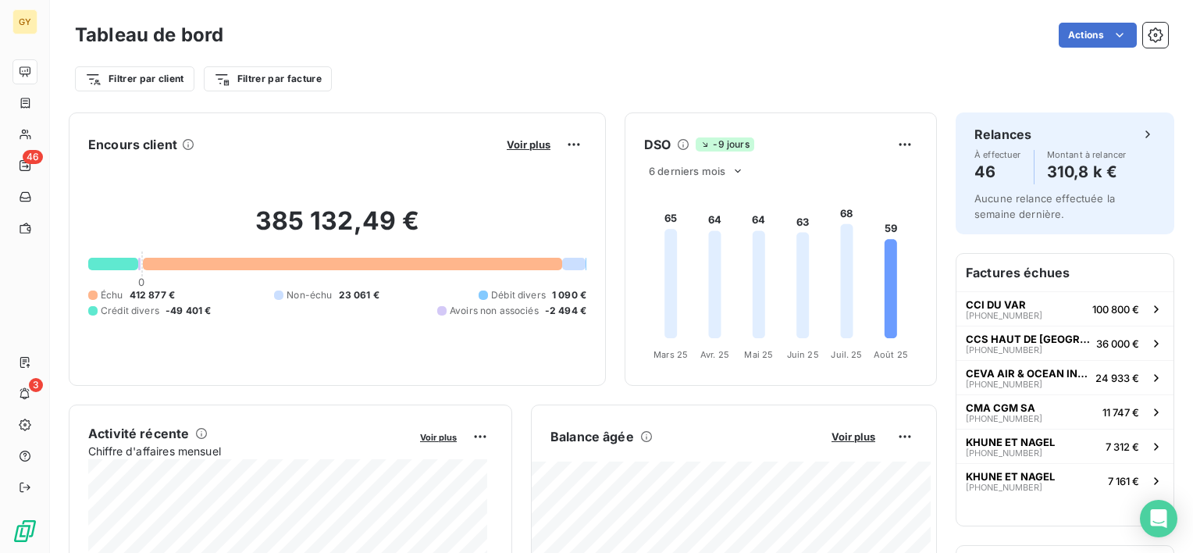 The image size is (1193, 553). I want to click on span: Aucune relance effectuée la semaine dernière., so click(1045, 206).